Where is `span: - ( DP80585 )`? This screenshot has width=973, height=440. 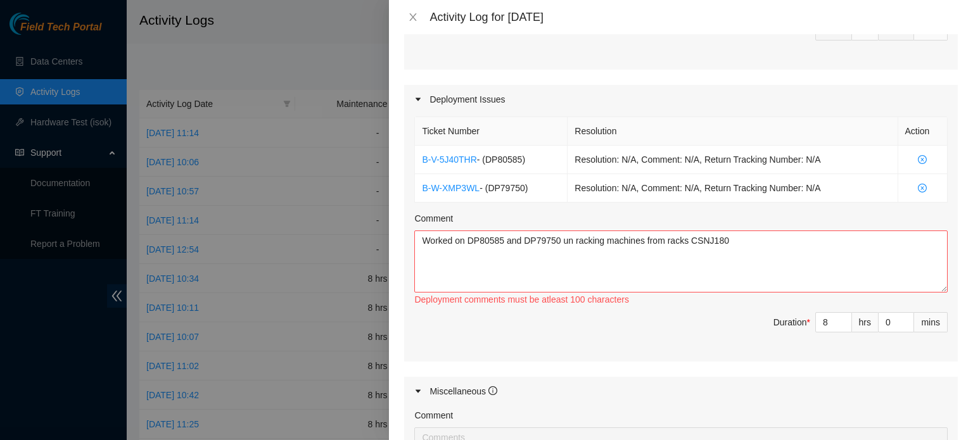
span: - ( DP80585 ) is located at coordinates (501, 160).